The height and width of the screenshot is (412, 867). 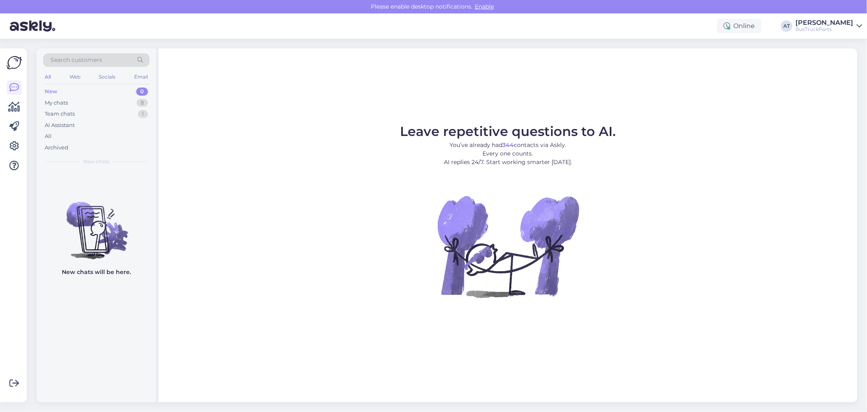 What do you see at coordinates (60, 125) in the screenshot?
I see `div: AI Assistant` at bounding box center [60, 125].